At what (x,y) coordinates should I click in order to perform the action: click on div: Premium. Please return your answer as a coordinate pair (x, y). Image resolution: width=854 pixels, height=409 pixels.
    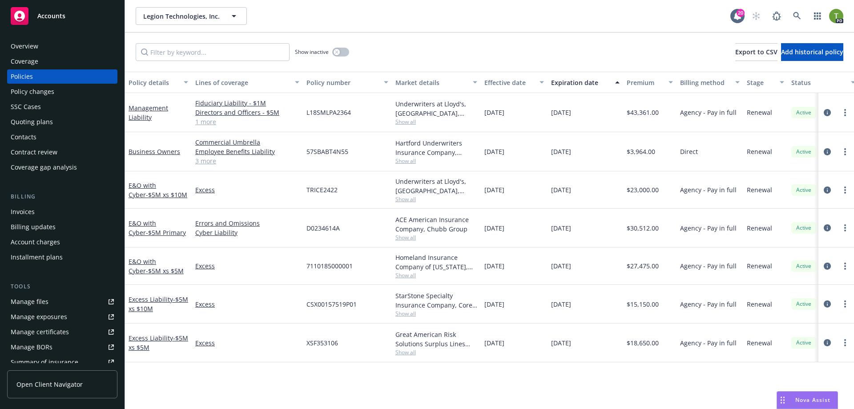
    Looking at the image, I should click on (645, 82).